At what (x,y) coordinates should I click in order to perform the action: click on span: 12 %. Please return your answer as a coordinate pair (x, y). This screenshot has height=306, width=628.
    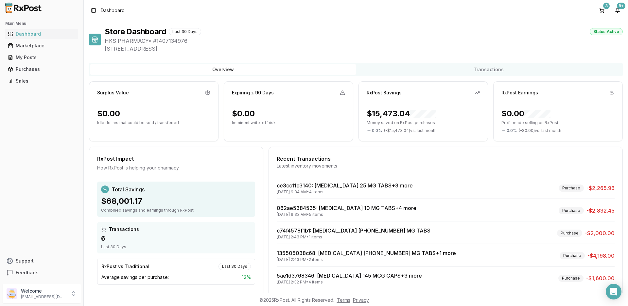
    Looking at the image, I should click on (246, 278).